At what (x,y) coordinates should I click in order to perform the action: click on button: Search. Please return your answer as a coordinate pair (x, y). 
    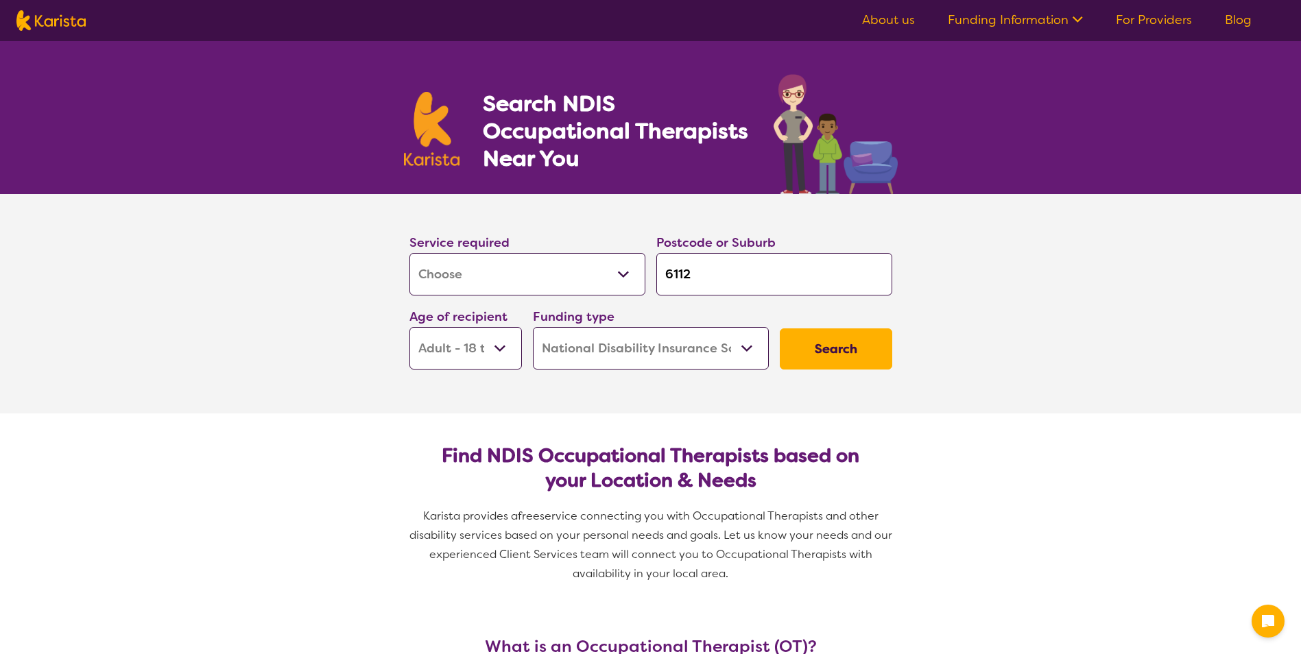
    Looking at the image, I should click on (836, 349).